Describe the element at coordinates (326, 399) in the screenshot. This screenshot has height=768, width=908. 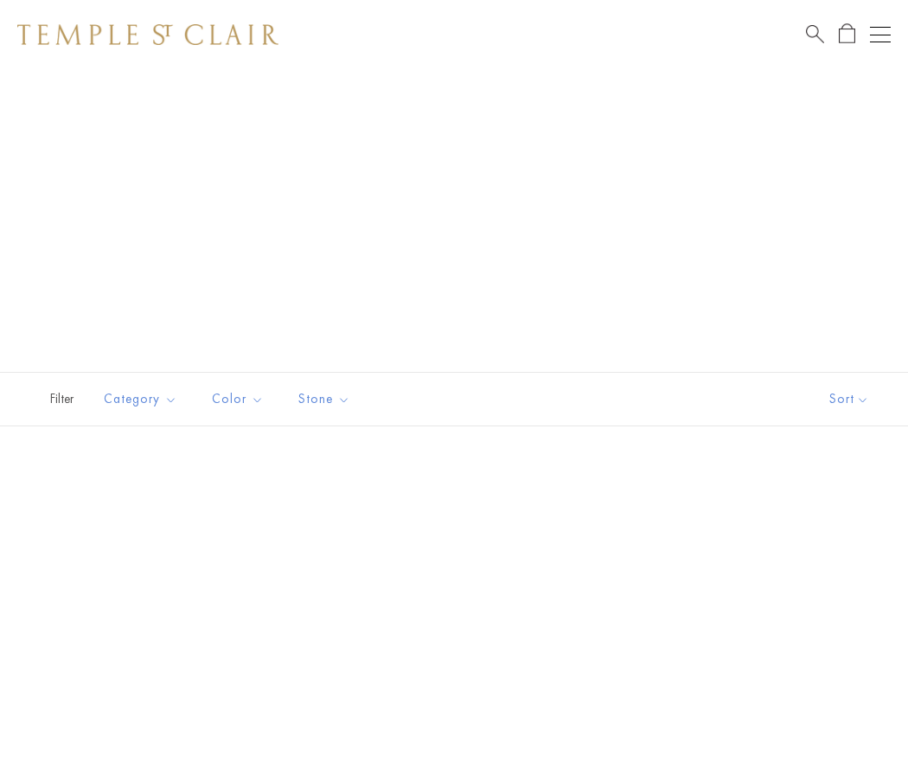
I see `span: Stone` at that location.